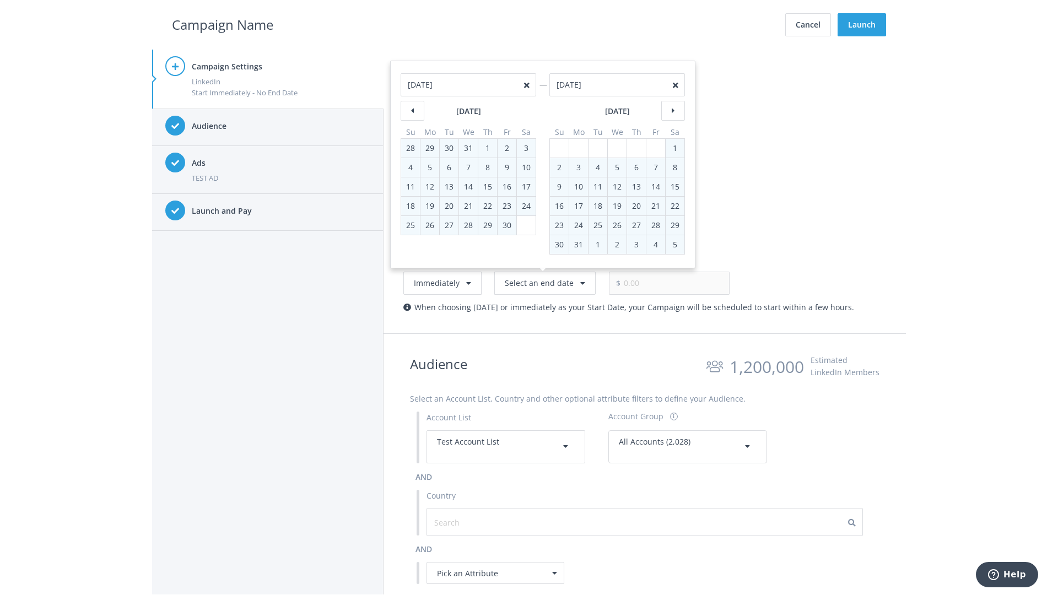  Describe the element at coordinates (507, 187) in the screenshot. I see `div: 16` at that location.